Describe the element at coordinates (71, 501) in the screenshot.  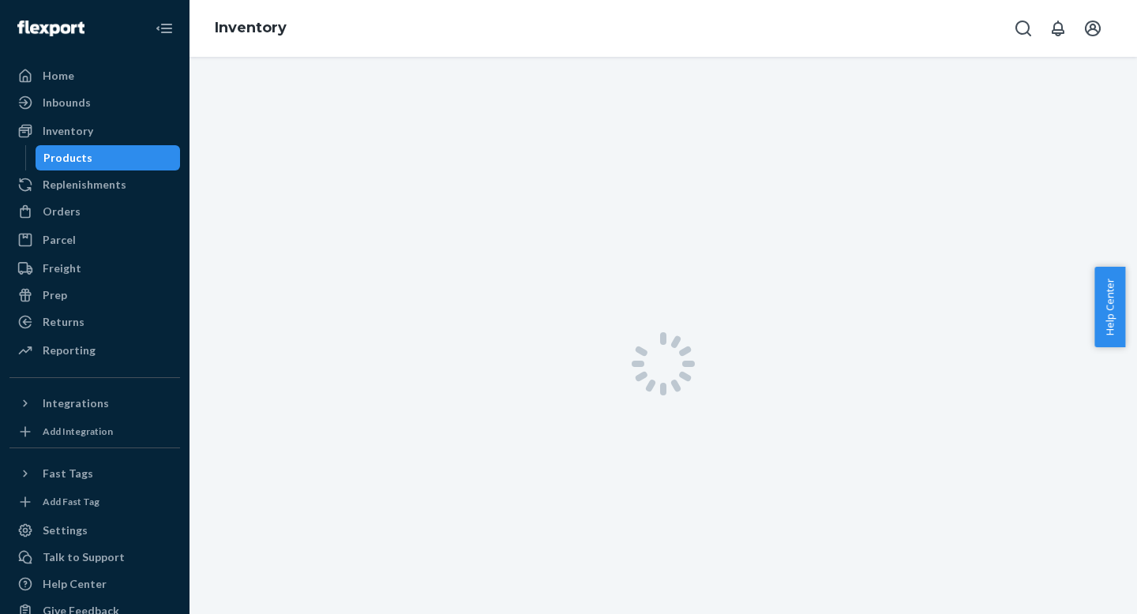
I see `div: Add Fast Tag` at that location.